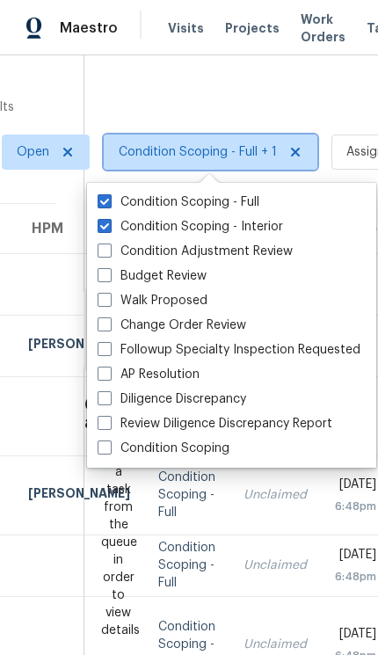 This screenshot has width=378, height=655. Describe the element at coordinates (171, 399) in the screenshot. I see `label: Diligence Discrepancy` at that location.